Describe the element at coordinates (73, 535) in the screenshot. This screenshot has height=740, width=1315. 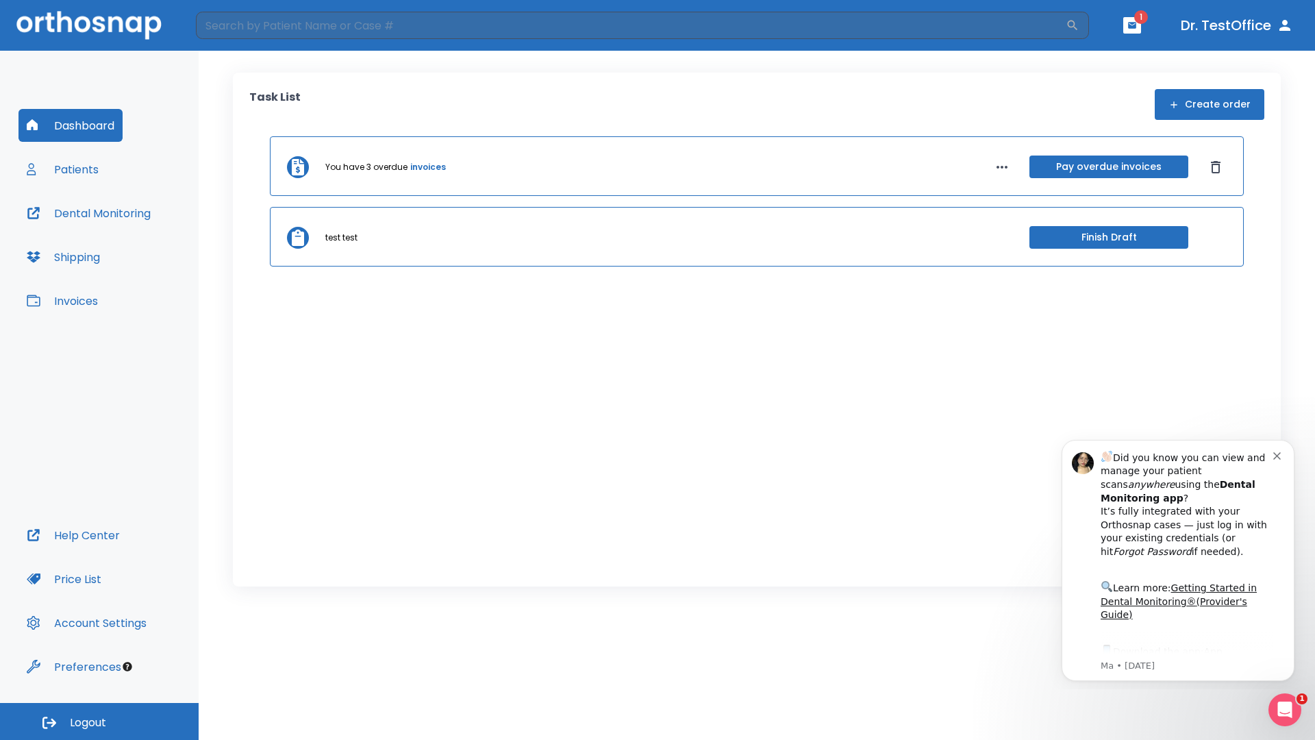
I see `a: Help Center` at that location.